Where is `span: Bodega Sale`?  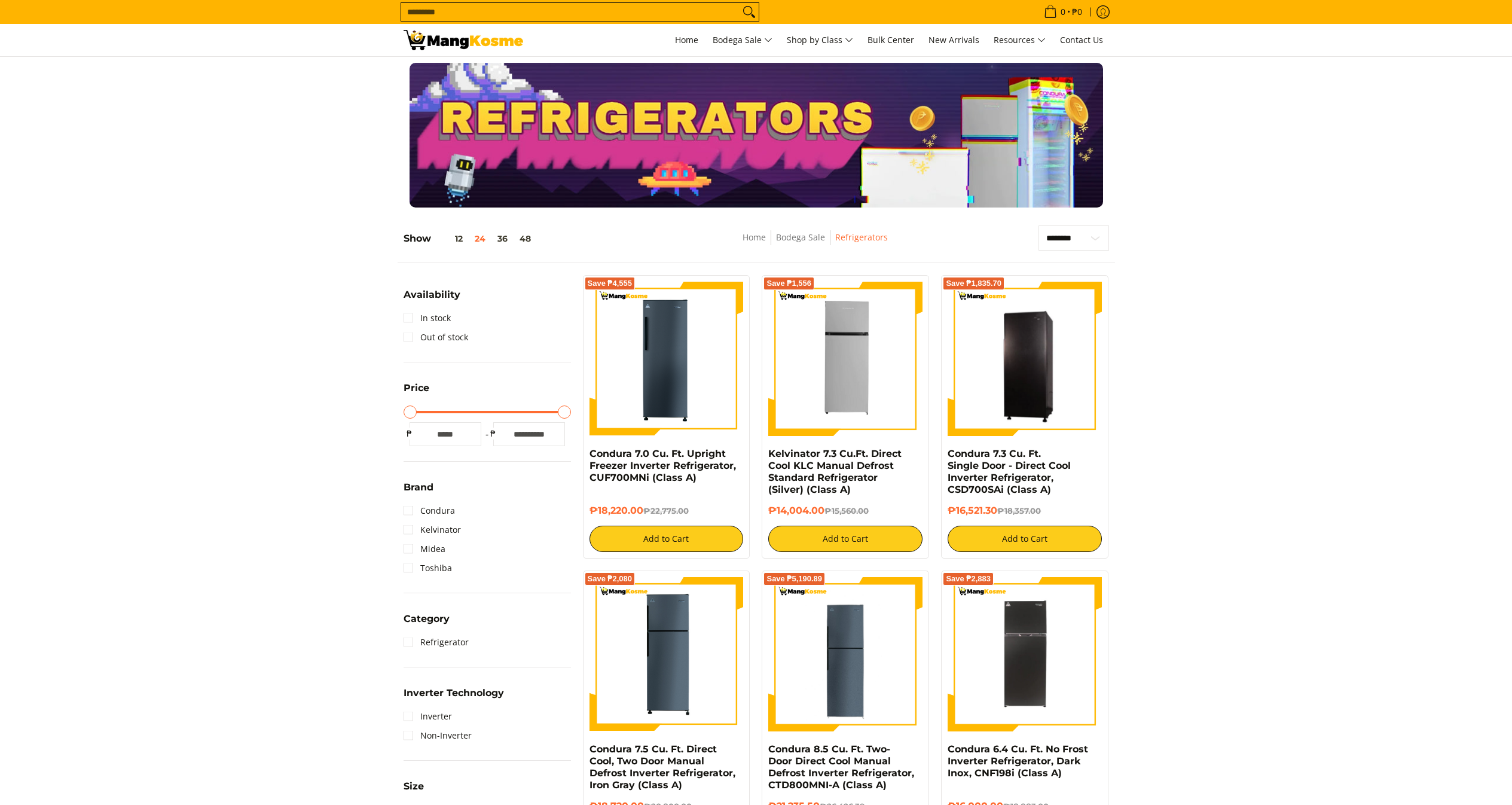 span: Bodega Sale is located at coordinates (742, 40).